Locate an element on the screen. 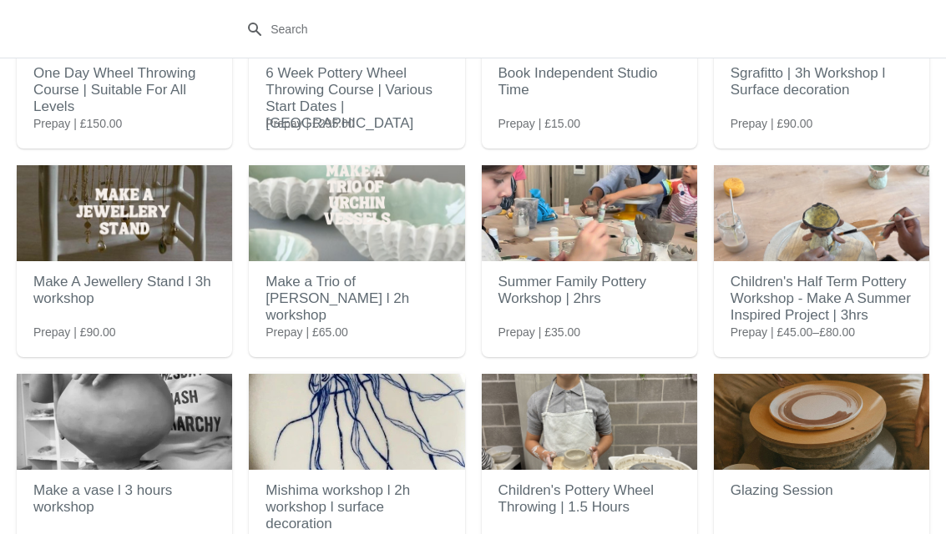 The image size is (946, 534). h2: Children's Pottery Wheel Throwing | 1.5 Hours is located at coordinates (589, 499).